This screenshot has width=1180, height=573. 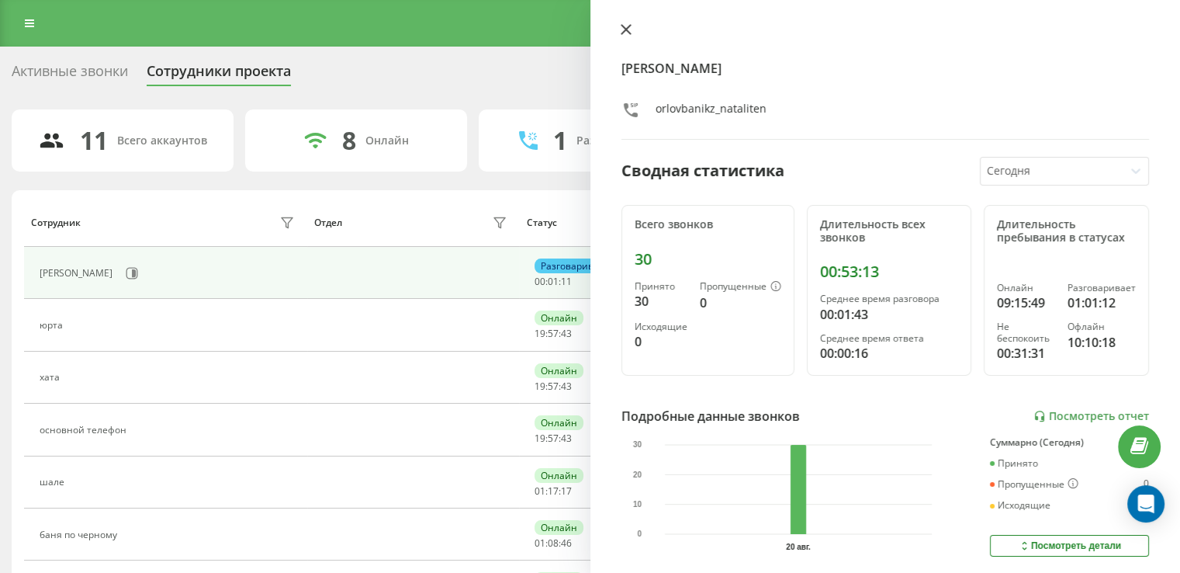 I want to click on div: юрта, so click(x=53, y=325).